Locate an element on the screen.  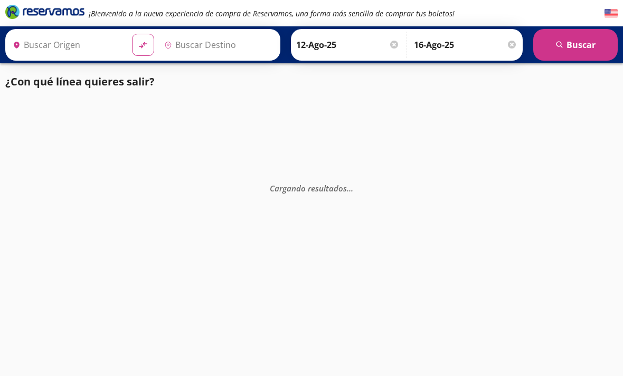
em: Cargando resultados is located at coordinates (311, 188).